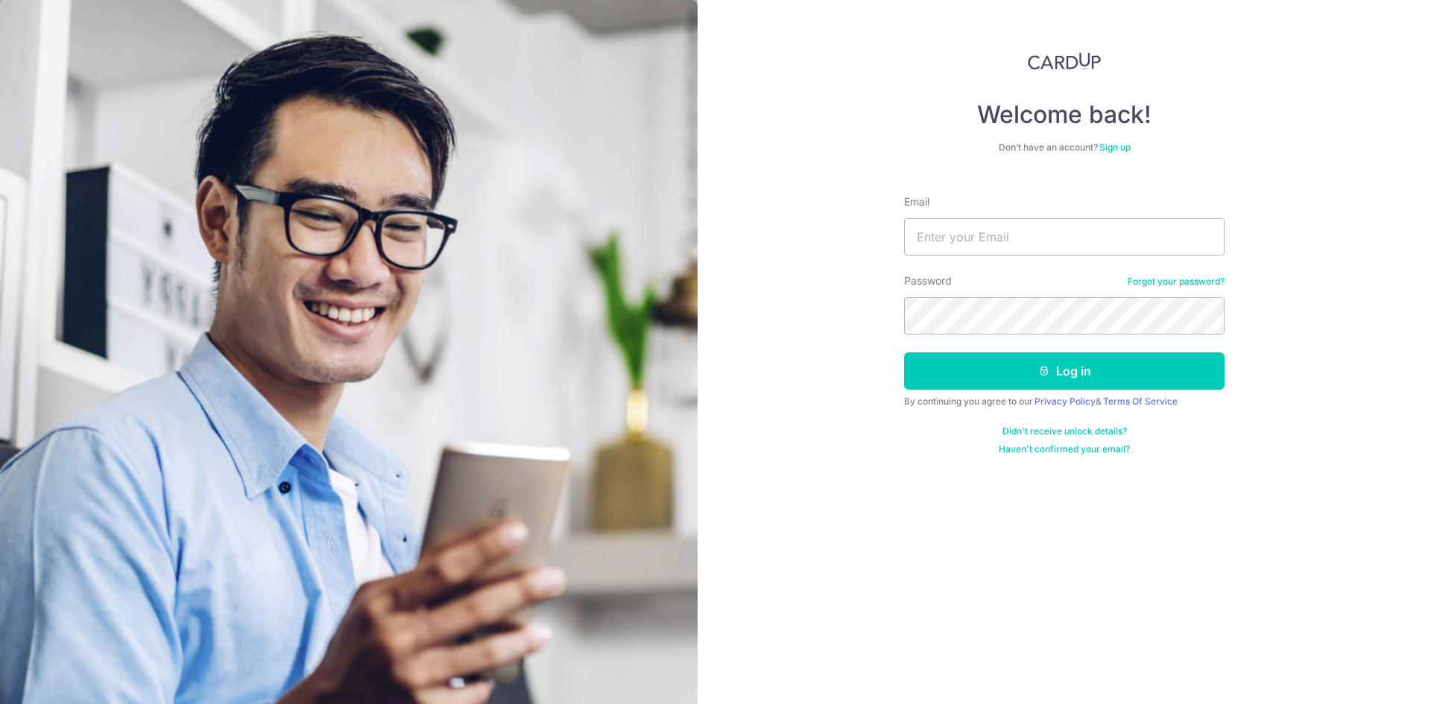 This screenshot has width=1431, height=704. Describe the element at coordinates (1176, 282) in the screenshot. I see `a: Forgot your password?` at that location.